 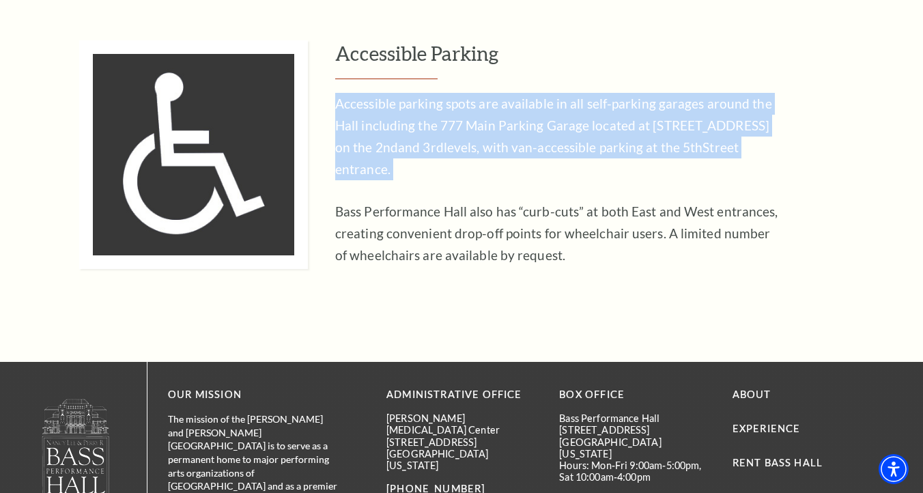 I want to click on p: Bass Performance Hall also has “curb-cuts” at both East and West entrances, creating convenient d..., so click(x=557, y=234).